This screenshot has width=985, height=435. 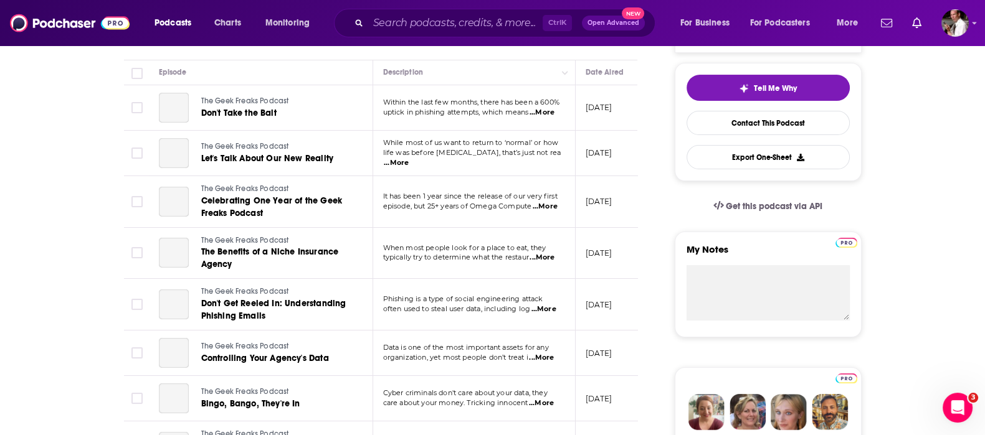 I want to click on label: My Notes, so click(x=768, y=254).